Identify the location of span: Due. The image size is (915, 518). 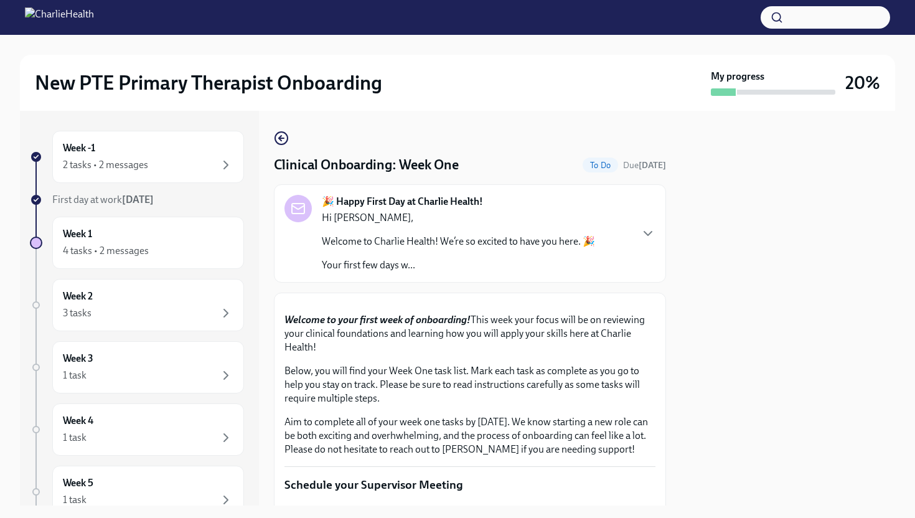
(644, 165).